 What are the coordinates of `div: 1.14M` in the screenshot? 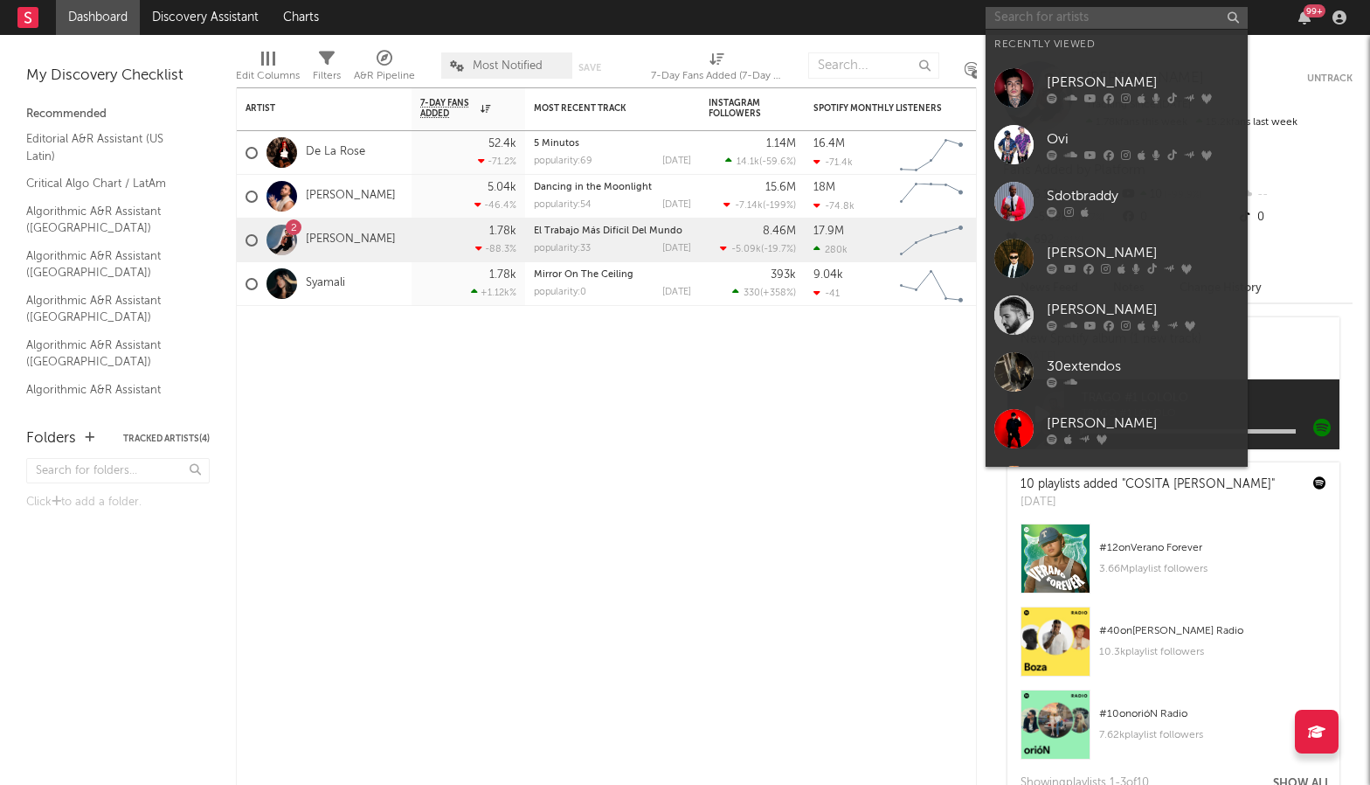 It's located at (781, 143).